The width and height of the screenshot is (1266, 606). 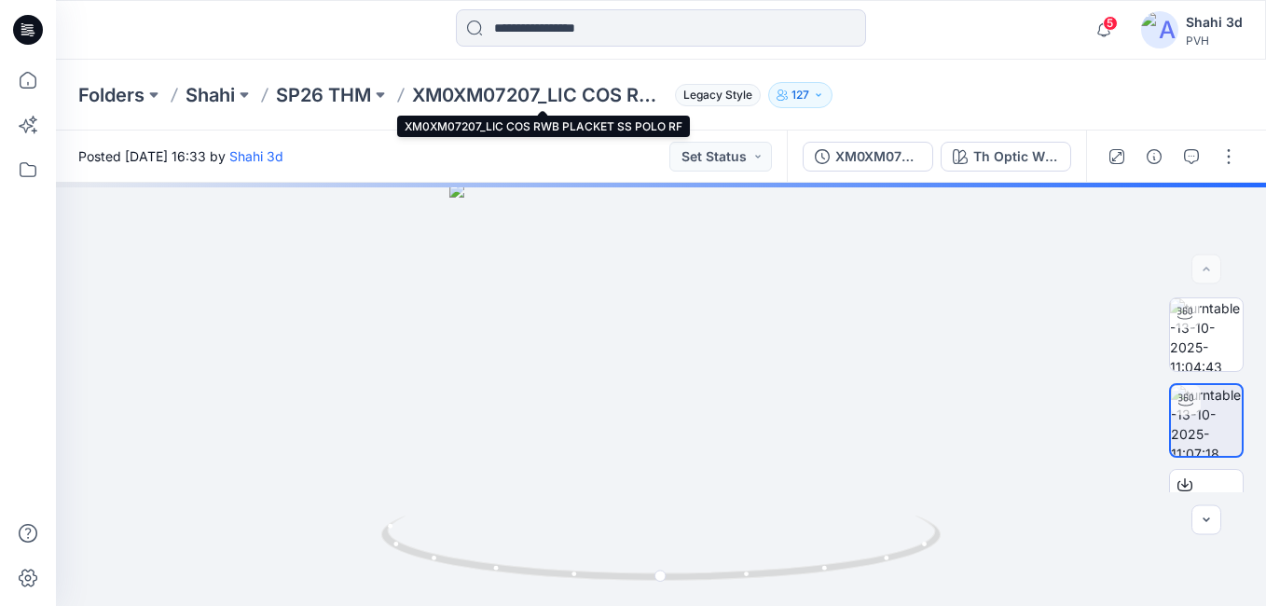 I want to click on a: SP26 THM, so click(x=324, y=95).